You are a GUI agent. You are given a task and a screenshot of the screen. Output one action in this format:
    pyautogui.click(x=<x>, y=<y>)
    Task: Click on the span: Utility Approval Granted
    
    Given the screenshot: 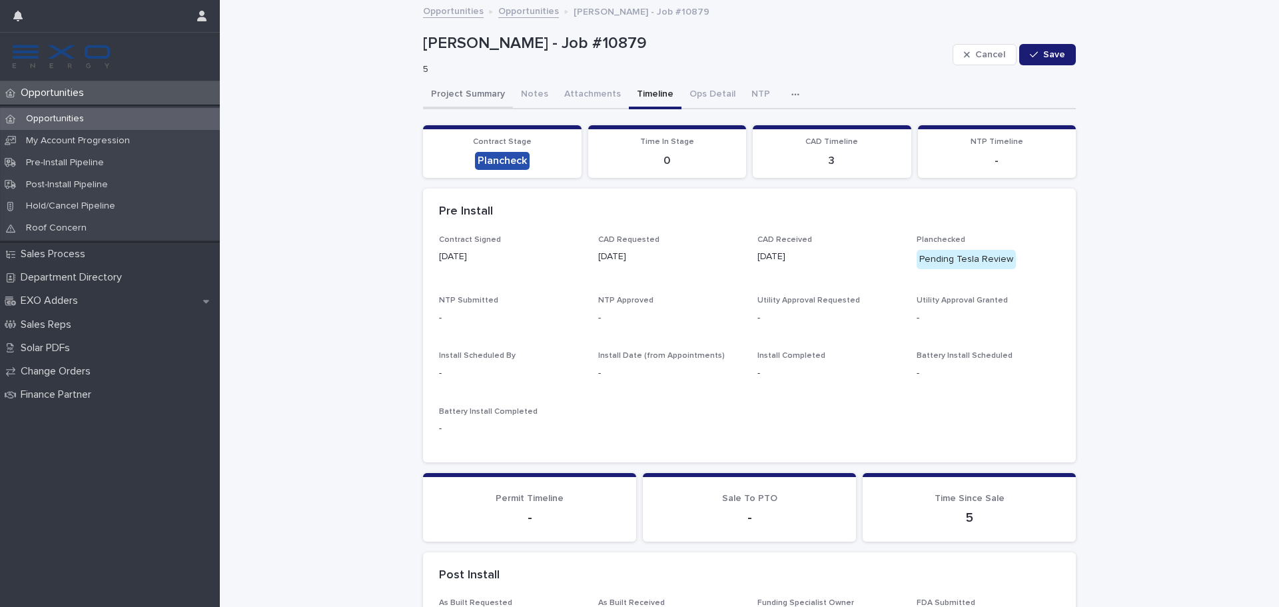 What is the action you would take?
    pyautogui.click(x=962, y=300)
    